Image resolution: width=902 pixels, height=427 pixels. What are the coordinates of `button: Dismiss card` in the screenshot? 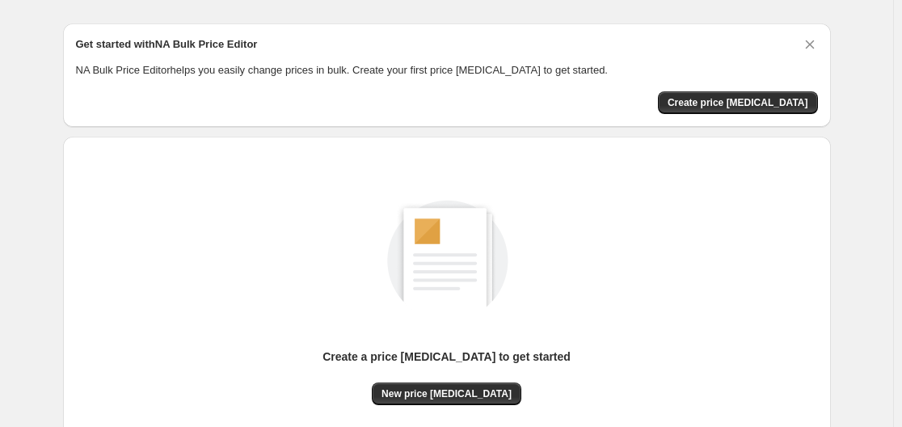 It's located at (810, 44).